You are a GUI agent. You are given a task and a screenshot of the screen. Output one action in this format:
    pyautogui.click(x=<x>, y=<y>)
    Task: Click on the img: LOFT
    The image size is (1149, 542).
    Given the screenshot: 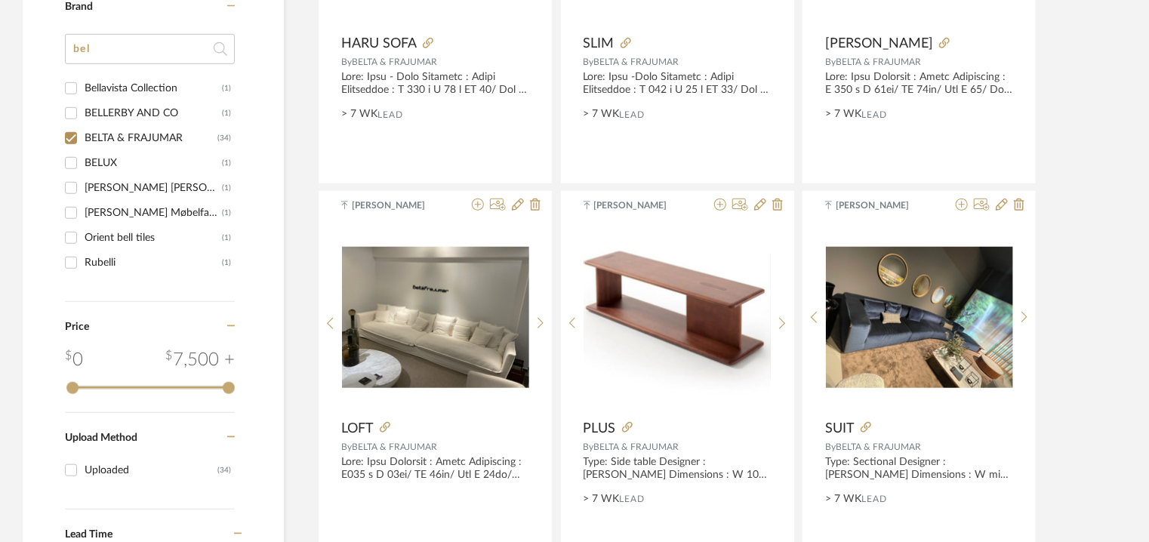 What is the action you would take?
    pyautogui.click(x=435, y=317)
    